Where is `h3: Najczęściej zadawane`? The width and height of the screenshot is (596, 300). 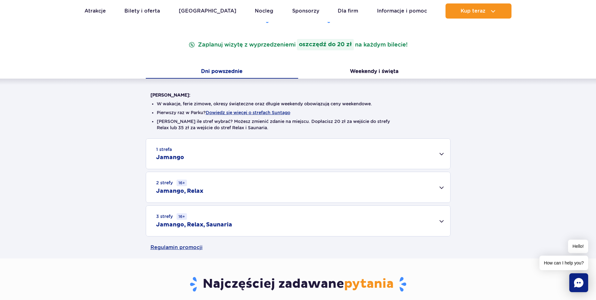
h3: Najczęściej zadawane is located at coordinates (298, 284).